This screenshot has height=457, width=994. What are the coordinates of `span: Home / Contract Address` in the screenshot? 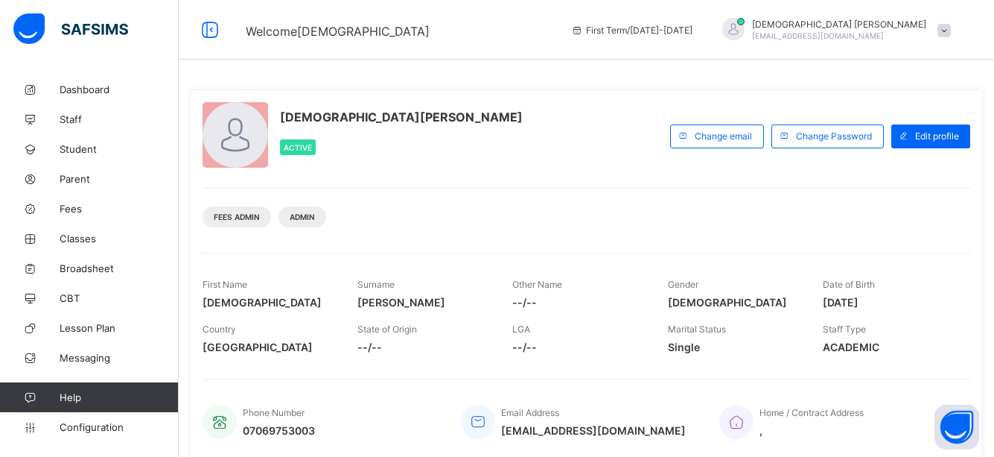 It's located at (812, 412).